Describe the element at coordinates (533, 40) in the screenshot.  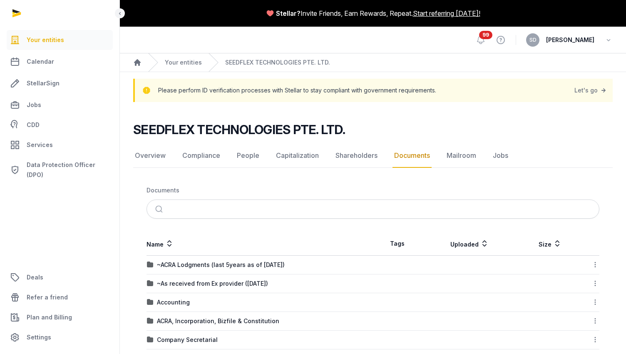
I see `span: SD` at that location.